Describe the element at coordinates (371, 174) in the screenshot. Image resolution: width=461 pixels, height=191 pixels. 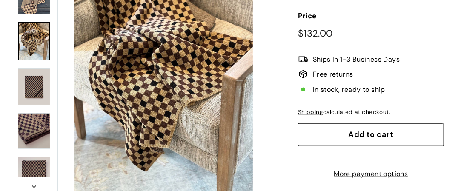
I see `a: More payment options` at that location.